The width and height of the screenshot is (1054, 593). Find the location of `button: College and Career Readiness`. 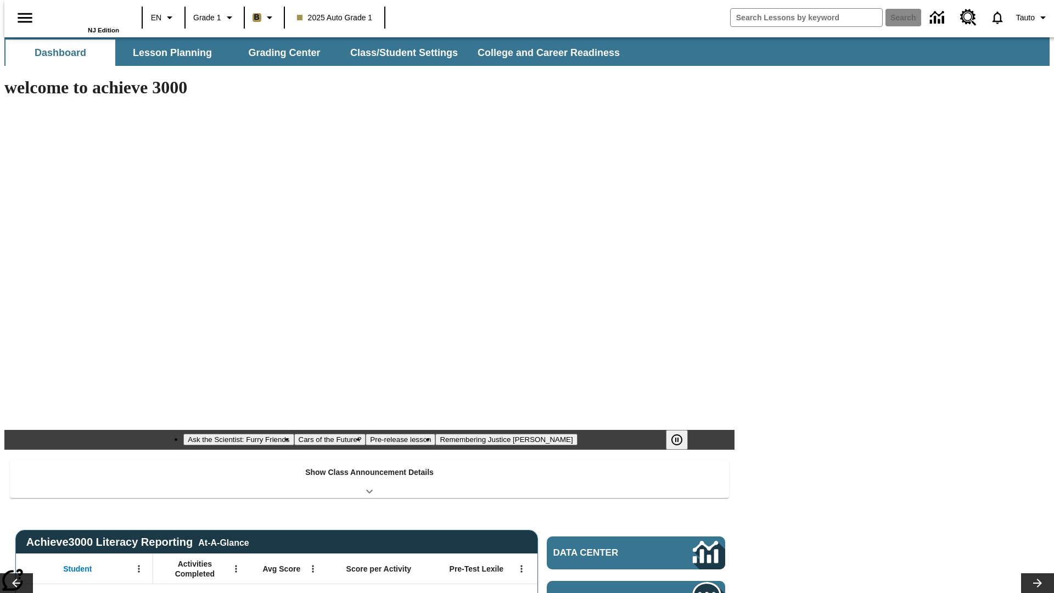

button: College and Career Readiness is located at coordinates (548, 53).